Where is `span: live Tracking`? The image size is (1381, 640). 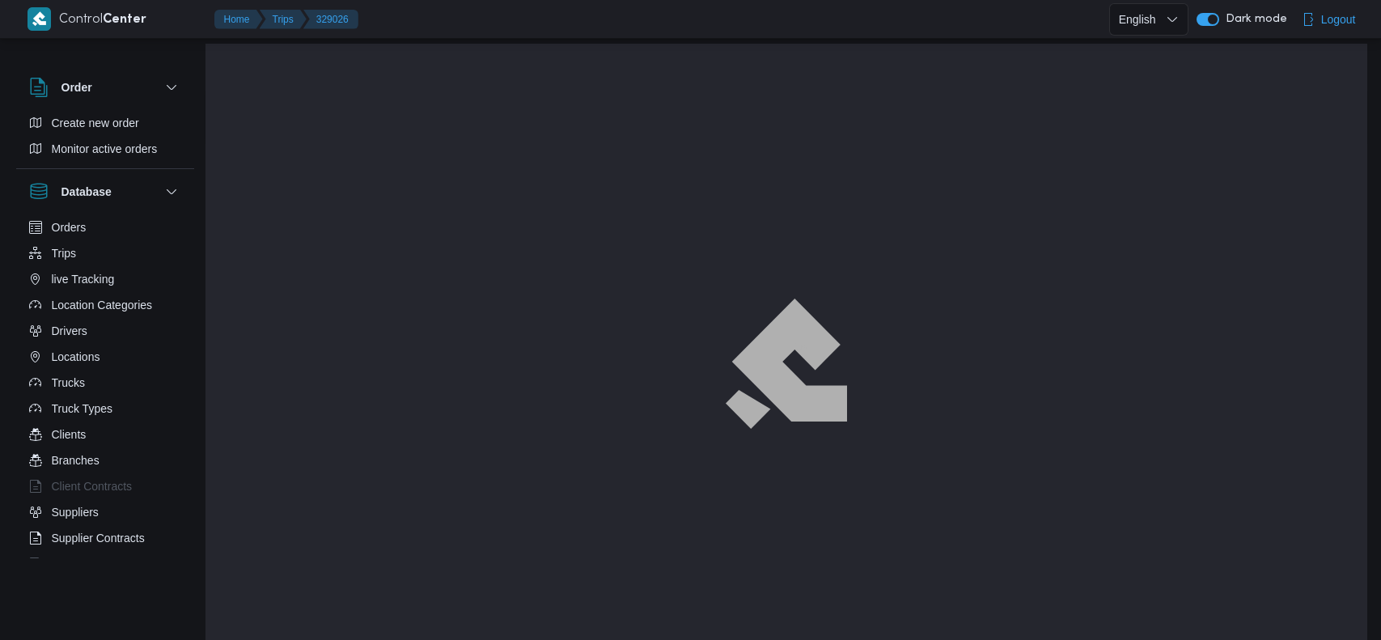 span: live Tracking is located at coordinates (83, 279).